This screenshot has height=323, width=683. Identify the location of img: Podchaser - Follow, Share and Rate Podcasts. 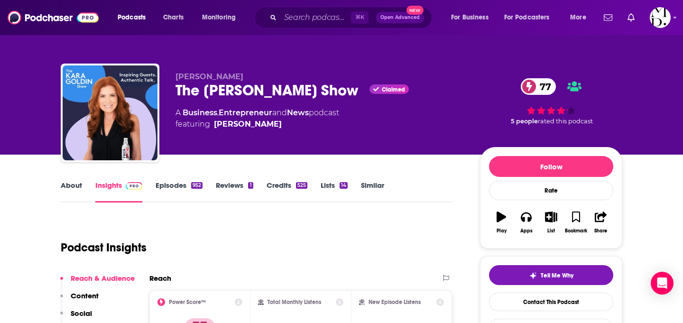
(53, 18).